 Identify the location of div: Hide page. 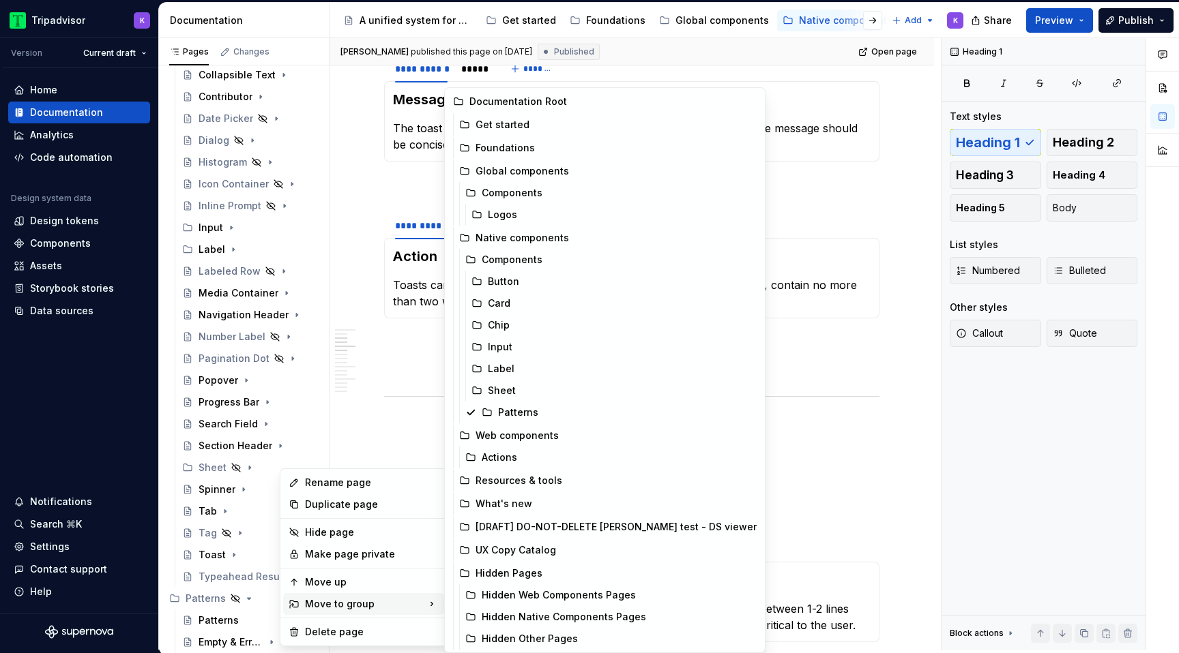
(372, 533).